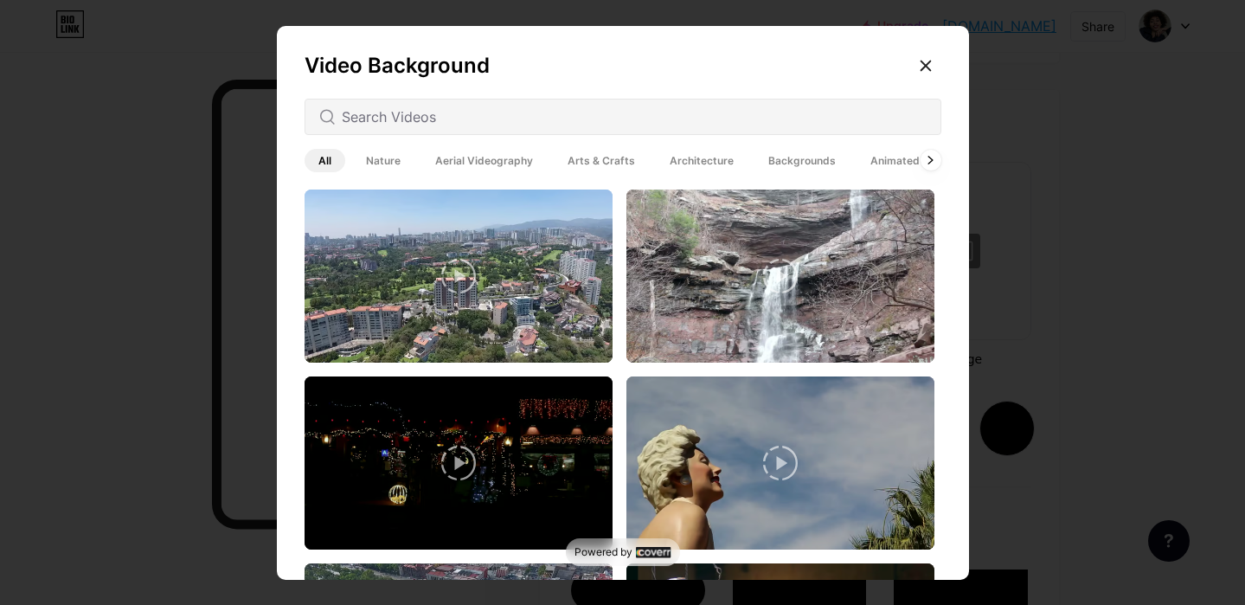 Image resolution: width=1245 pixels, height=605 pixels. What do you see at coordinates (802, 160) in the screenshot?
I see `span: Backgrounds` at bounding box center [802, 160].